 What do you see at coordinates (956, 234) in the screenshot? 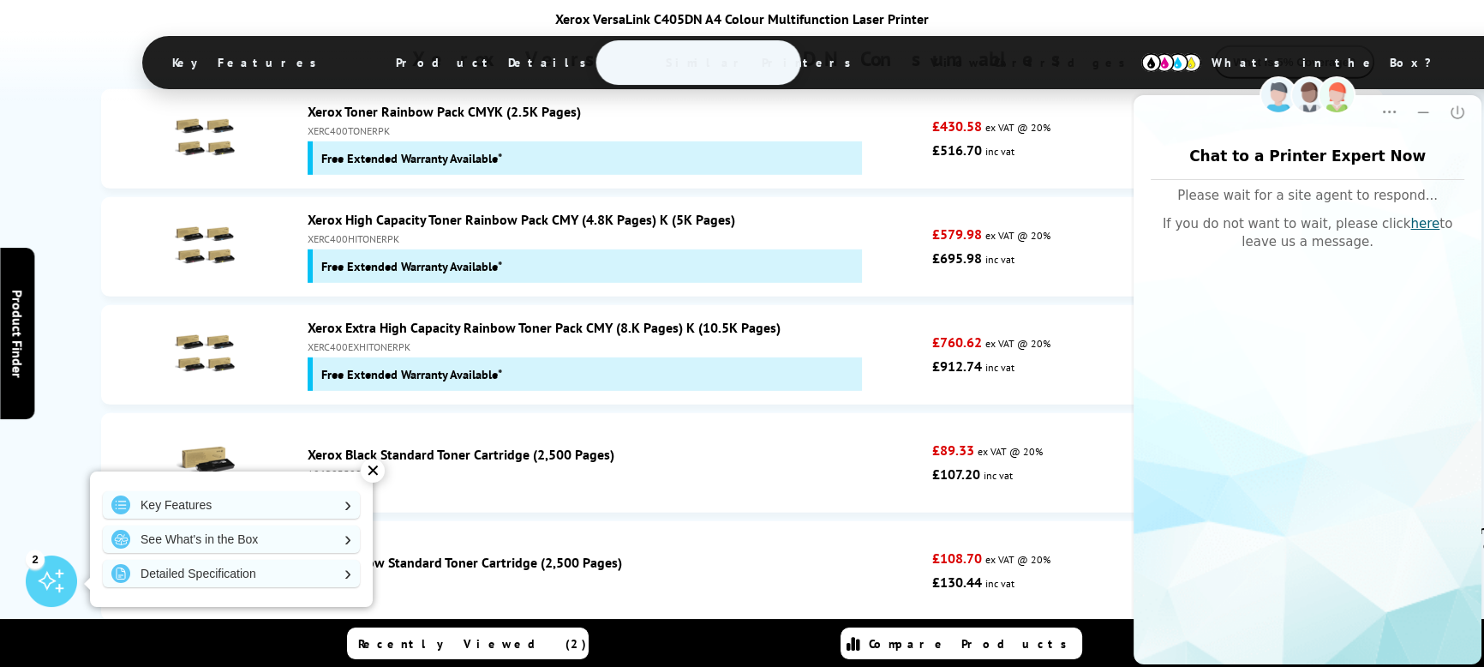
I see `strong: £579.98` at bounding box center [956, 234].